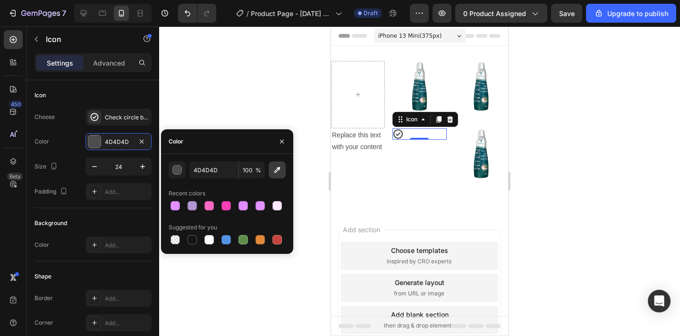 Image resolution: width=680 pixels, height=336 pixels. Describe the element at coordinates (187, 194) in the screenshot. I see `div: Recent colors` at that location.